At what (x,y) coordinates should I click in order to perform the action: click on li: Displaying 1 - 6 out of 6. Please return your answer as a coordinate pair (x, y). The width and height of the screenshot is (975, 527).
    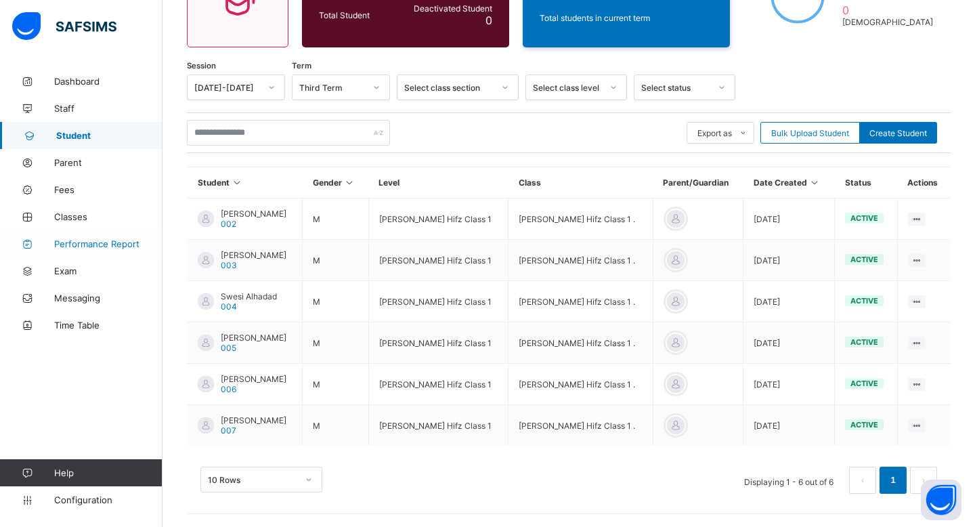
    Looking at the image, I should click on (789, 480).